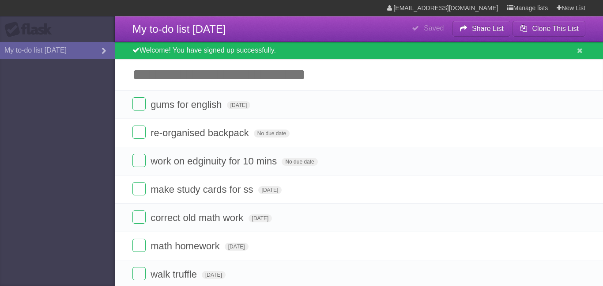 This screenshot has width=603, height=286. Describe the element at coordinates (482, 29) in the screenshot. I see `button: Share List` at that location.